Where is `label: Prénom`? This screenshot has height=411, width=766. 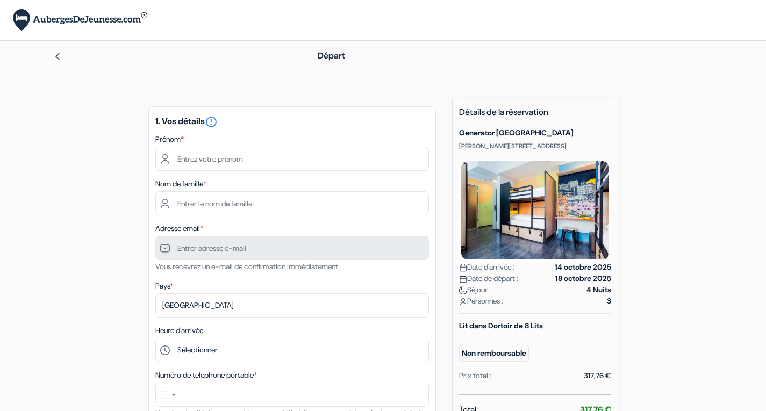
label: Prénom is located at coordinates (169, 139).